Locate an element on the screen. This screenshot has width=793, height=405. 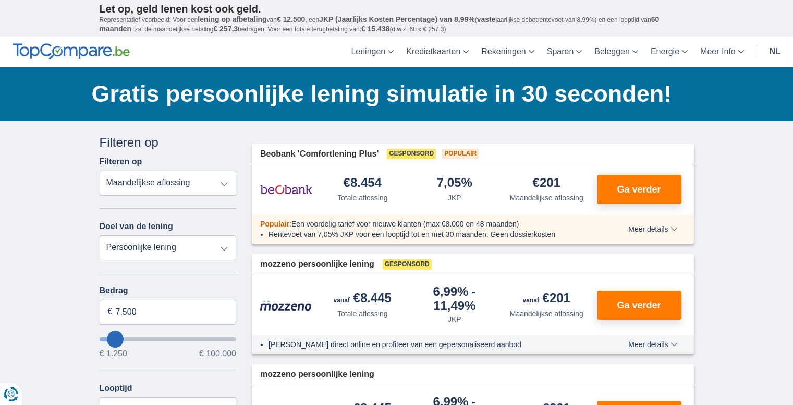
p: Representatief voorbeeld: Voor een van , een ( jaarlijkse debetrentevoet van 8,99%) en een loopti... is located at coordinates (397, 25).